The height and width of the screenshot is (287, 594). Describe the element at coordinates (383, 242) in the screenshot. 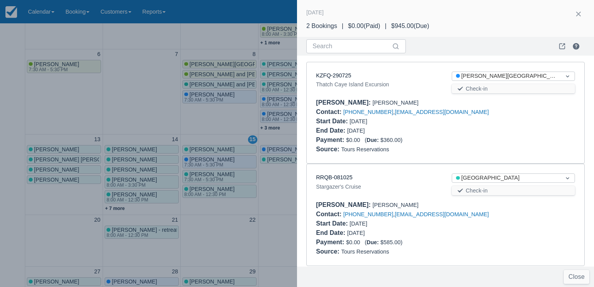

I see `span: ( $585.00 )` at that location.